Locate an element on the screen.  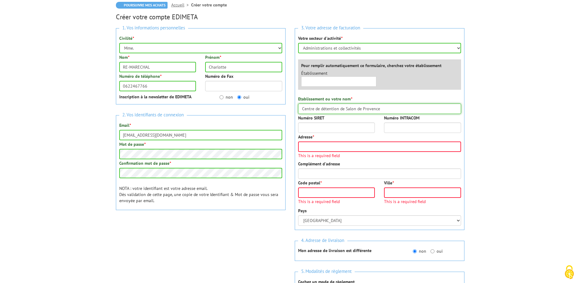
label: Votre secteur d'activité is located at coordinates (320, 38).